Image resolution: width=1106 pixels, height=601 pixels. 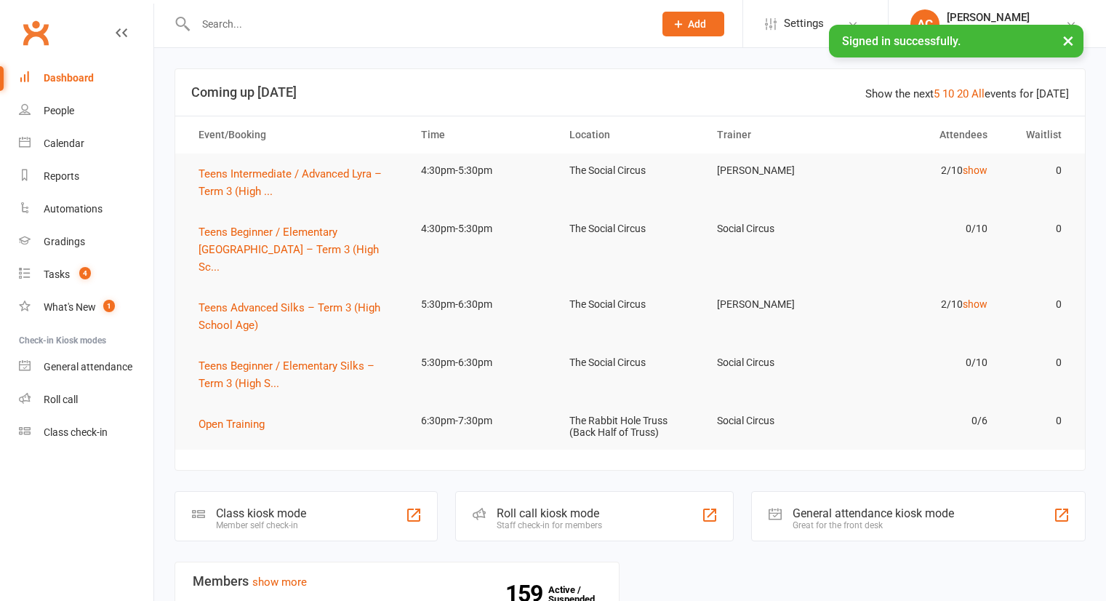 I want to click on h3: Members, so click(x=397, y=581).